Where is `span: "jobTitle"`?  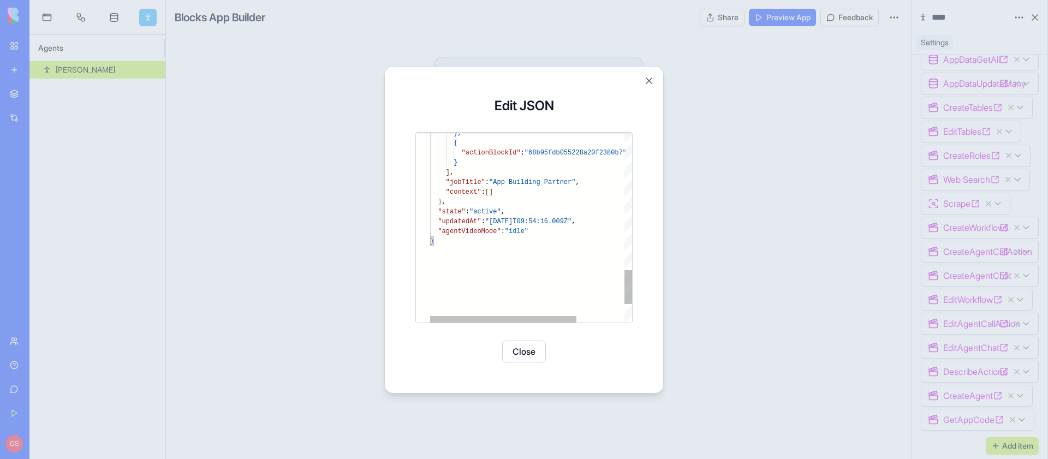
span: "jobTitle" is located at coordinates (466, 182).